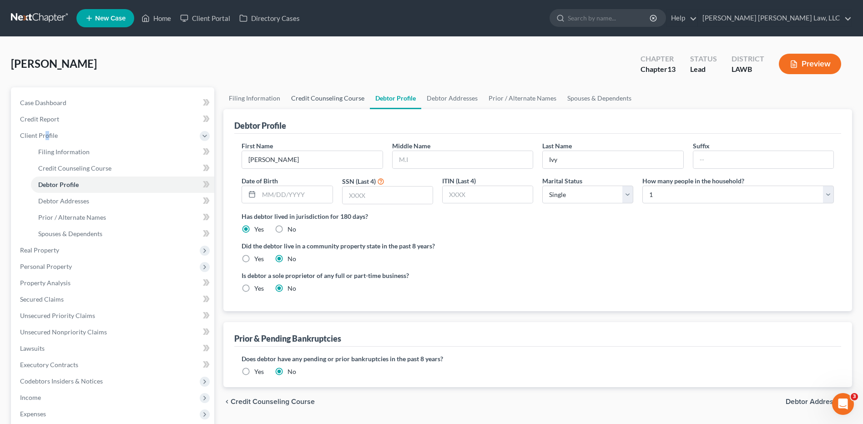 This screenshot has height=424, width=863. What do you see at coordinates (557, 146) in the screenshot?
I see `label: Last Name` at bounding box center [557, 146].